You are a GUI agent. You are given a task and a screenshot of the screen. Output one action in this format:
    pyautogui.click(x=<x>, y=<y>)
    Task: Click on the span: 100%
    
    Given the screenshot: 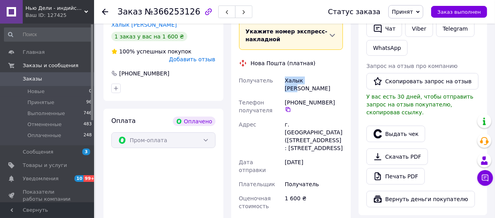 What is the action you would take?
    pyautogui.click(x=127, y=51)
    